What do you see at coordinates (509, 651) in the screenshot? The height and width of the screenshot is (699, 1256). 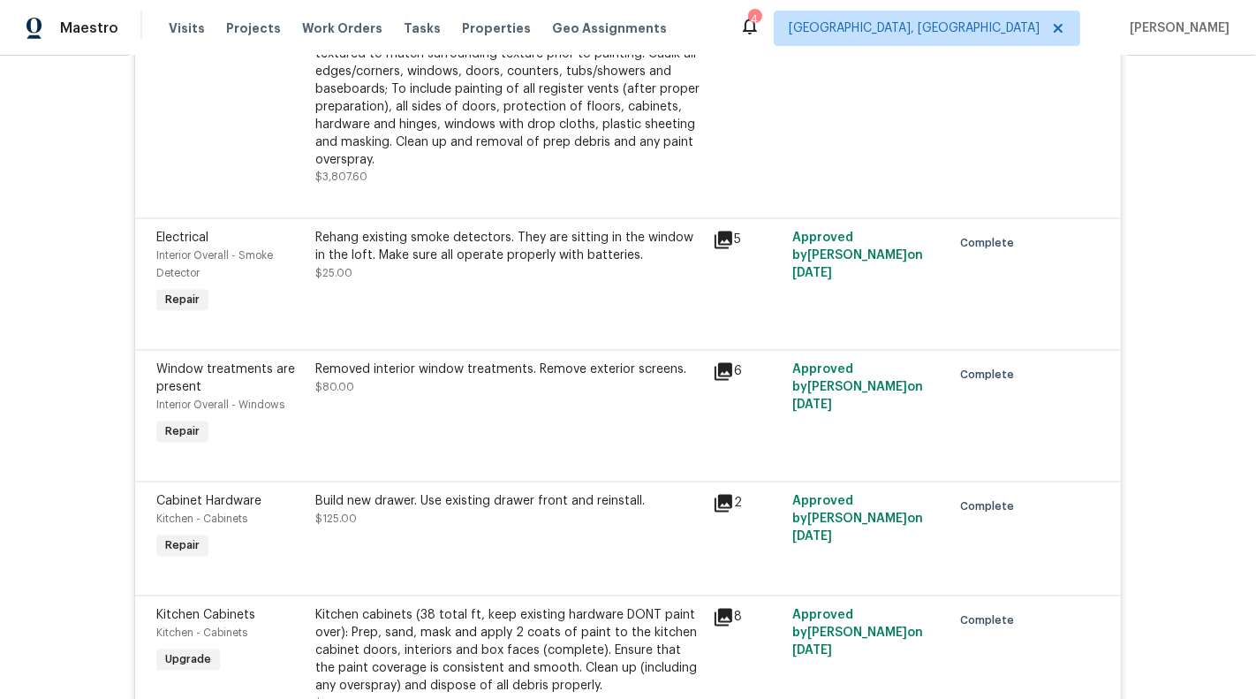 I see `div: Kitchen cabinets (38 total ft, keep existing hardware DONT paint over): Prep, sand, mask and appl...` at bounding box center [509, 651].